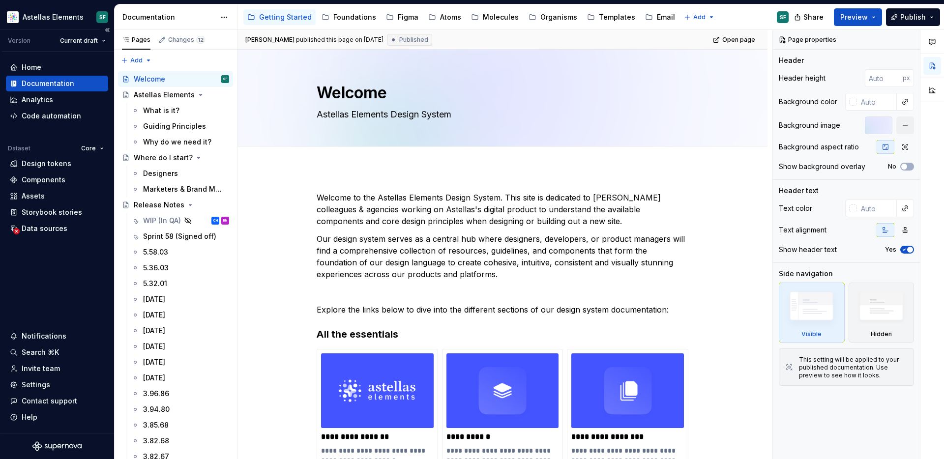 This screenshot has height=459, width=944. What do you see at coordinates (46, 164) in the screenshot?
I see `div: Design tokens` at bounding box center [46, 164].